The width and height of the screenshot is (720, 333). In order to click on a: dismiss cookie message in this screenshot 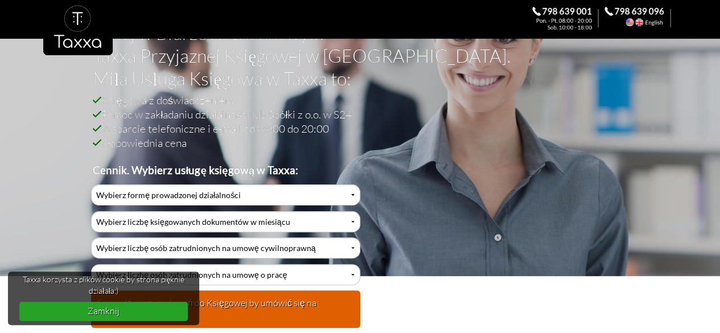, I will do `click(104, 311)`.